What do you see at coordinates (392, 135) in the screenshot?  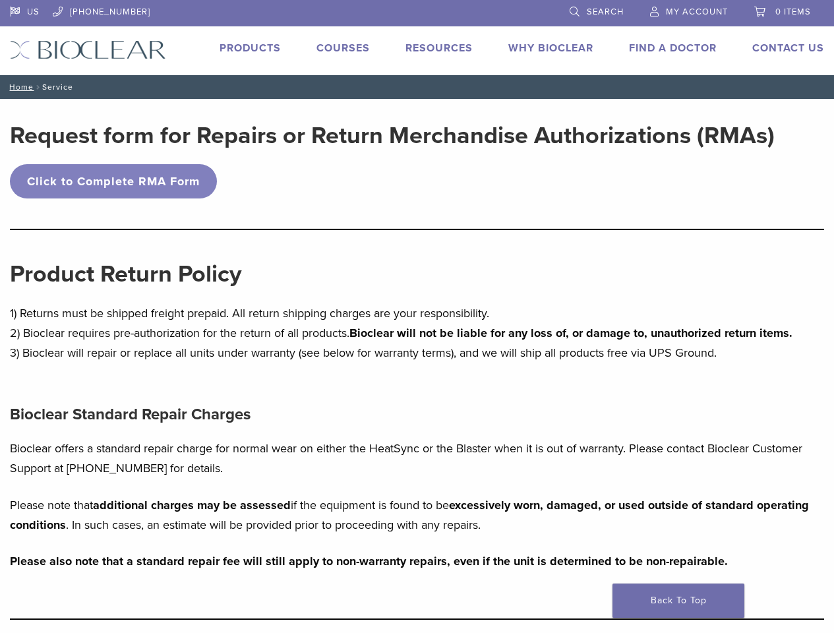 I see `strong: Request form for Repairs or Return Merchandise Authorizations (RMAs)` at bounding box center [392, 135].